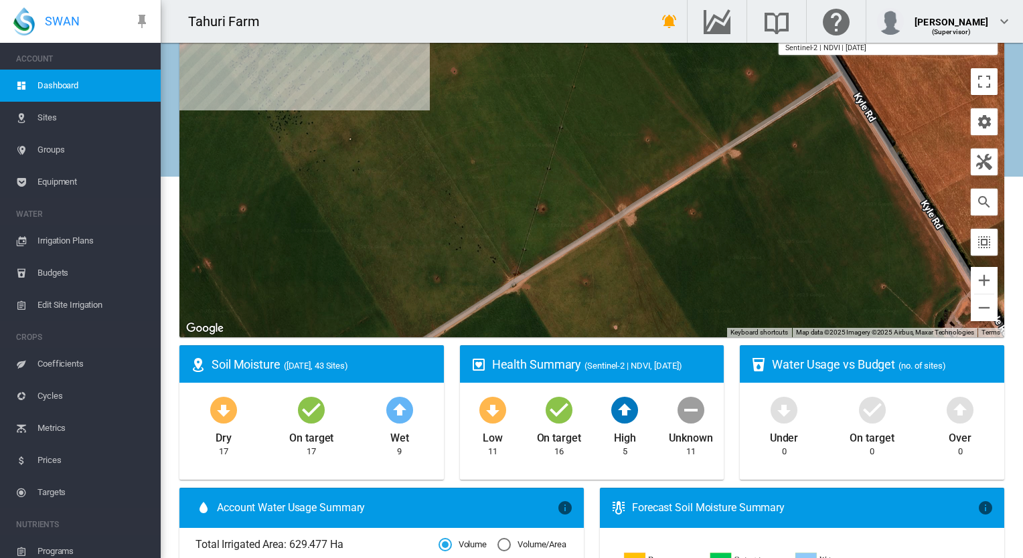 The height and width of the screenshot is (558, 1023). I want to click on span: Edit Site Irrigation, so click(94, 305).